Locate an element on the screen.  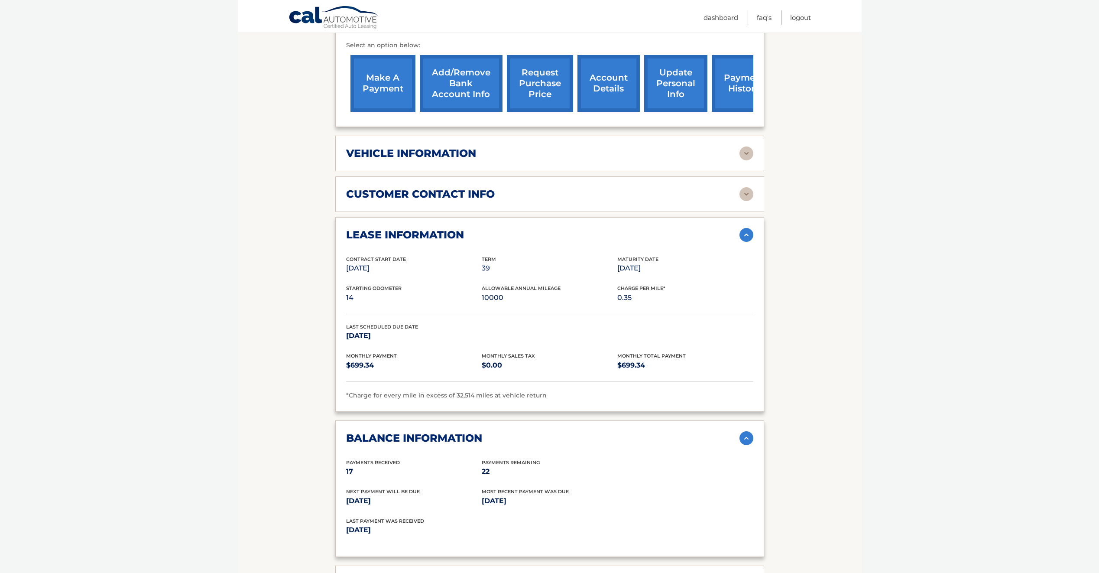
h2: balance information is located at coordinates (414, 438).